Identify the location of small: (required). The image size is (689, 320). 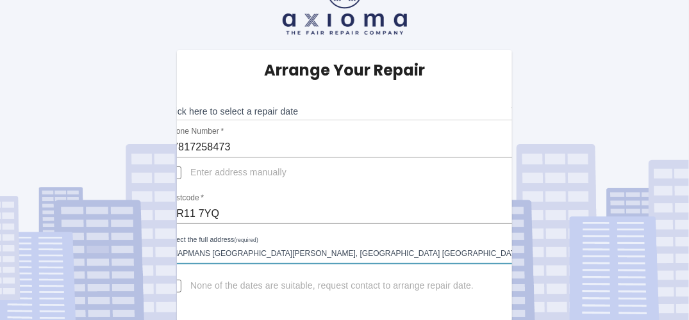
(246, 240).